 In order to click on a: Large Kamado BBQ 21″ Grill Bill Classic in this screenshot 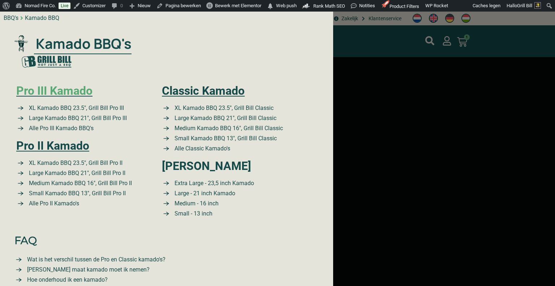, I will do `click(227, 118)`.